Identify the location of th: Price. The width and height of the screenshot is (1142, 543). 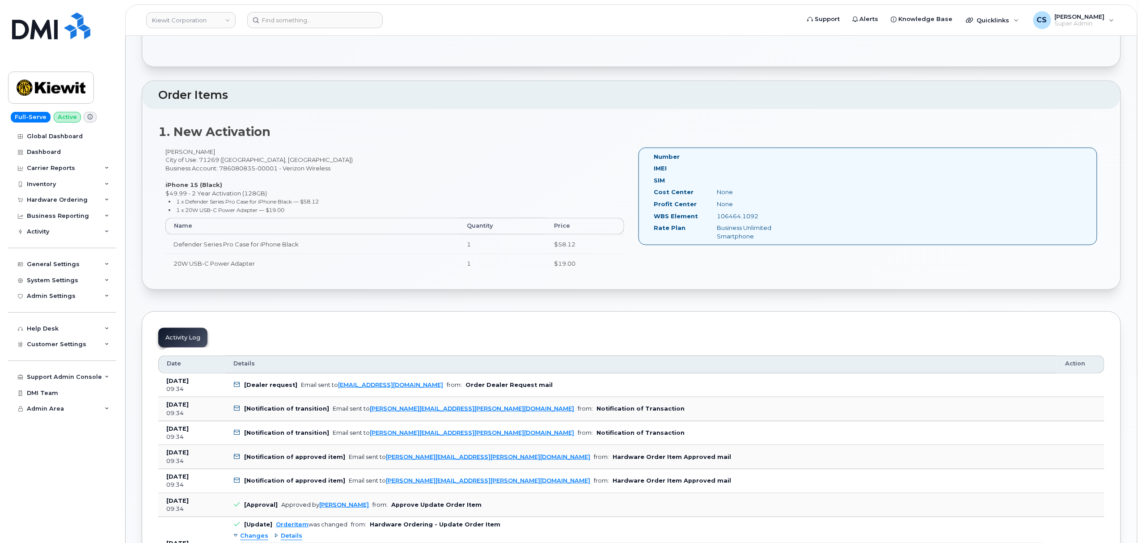
(585, 226).